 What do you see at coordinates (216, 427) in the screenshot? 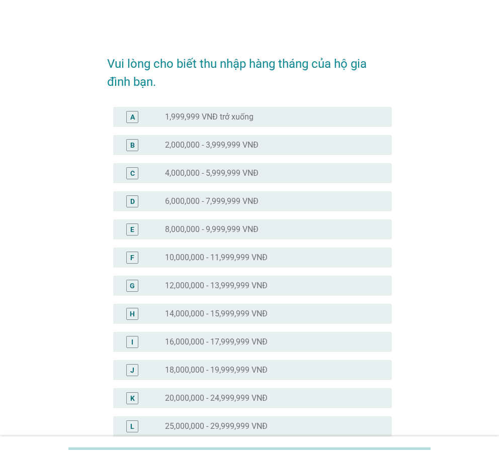
I see `label: 25,000,000 - 29,999,999 VNĐ` at bounding box center [216, 427].